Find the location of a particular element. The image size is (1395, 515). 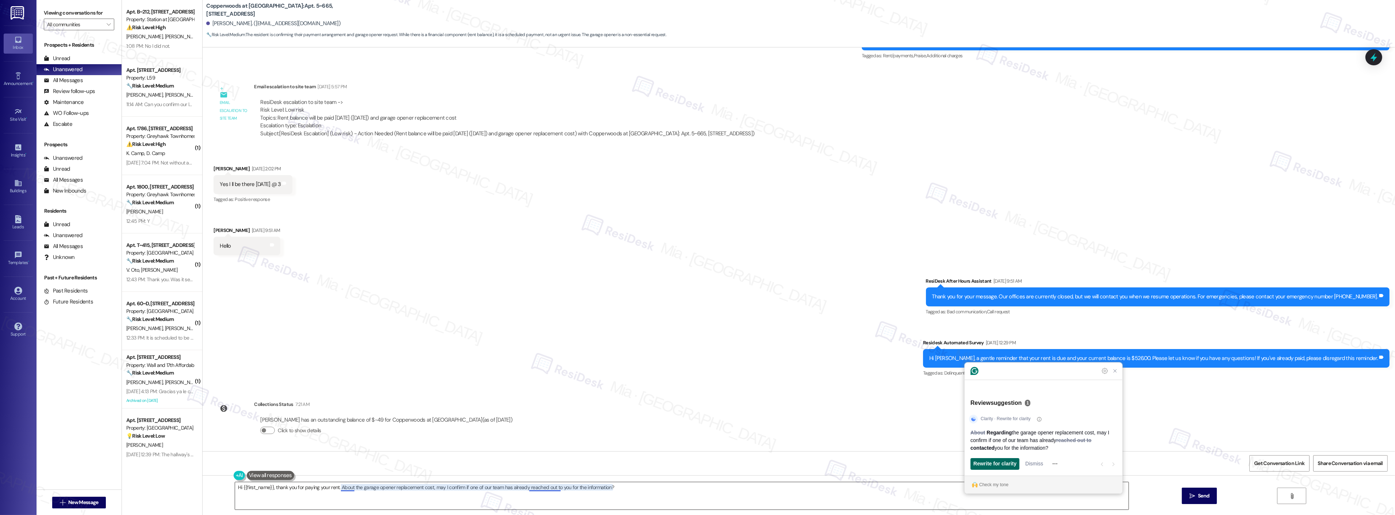

img: ResiDesk Logo is located at coordinates (18, 13).